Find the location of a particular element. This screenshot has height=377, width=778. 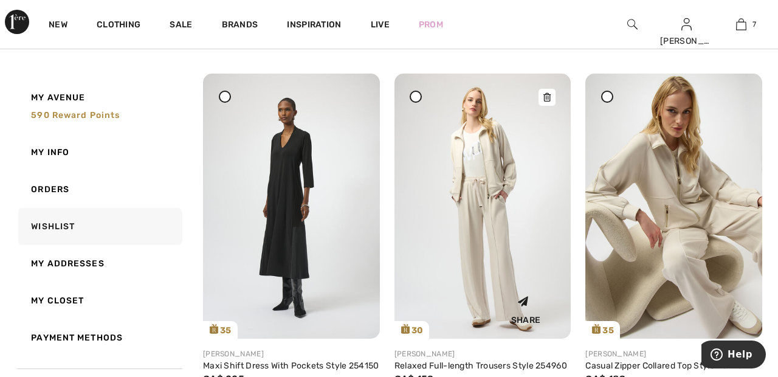

a: 1ère Avenue is located at coordinates (17, 22).